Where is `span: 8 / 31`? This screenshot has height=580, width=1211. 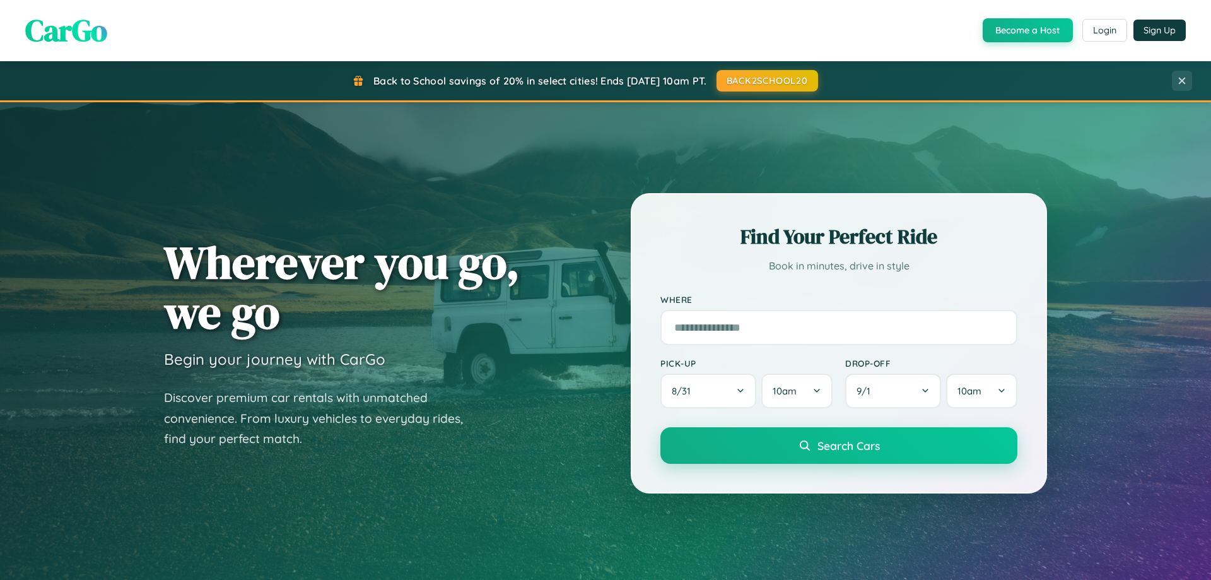 span: 8 / 31 is located at coordinates (685, 391).